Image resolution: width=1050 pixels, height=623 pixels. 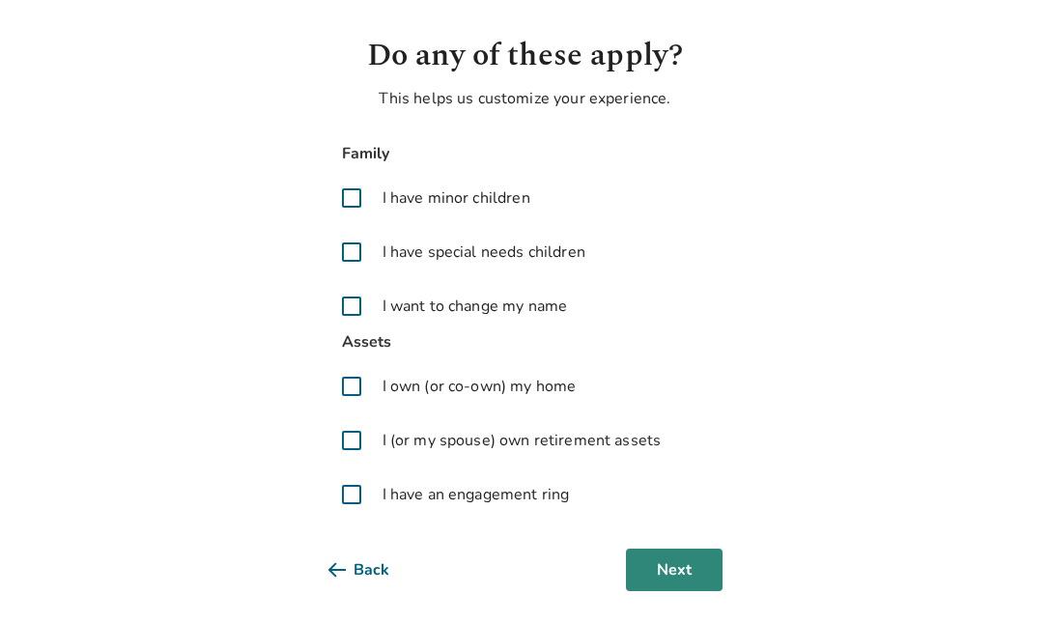 I want to click on button: Next, so click(x=674, y=570).